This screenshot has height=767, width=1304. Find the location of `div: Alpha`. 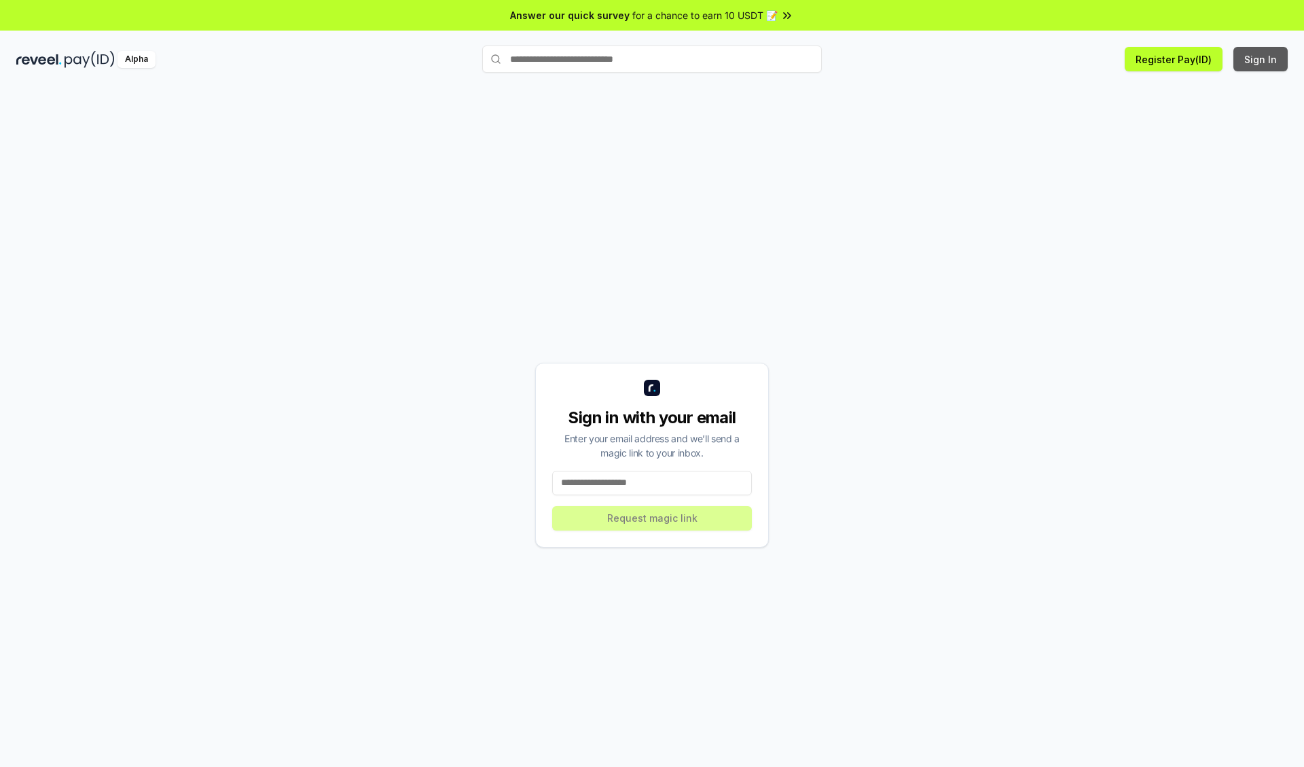

div: Alpha is located at coordinates (136, 59).